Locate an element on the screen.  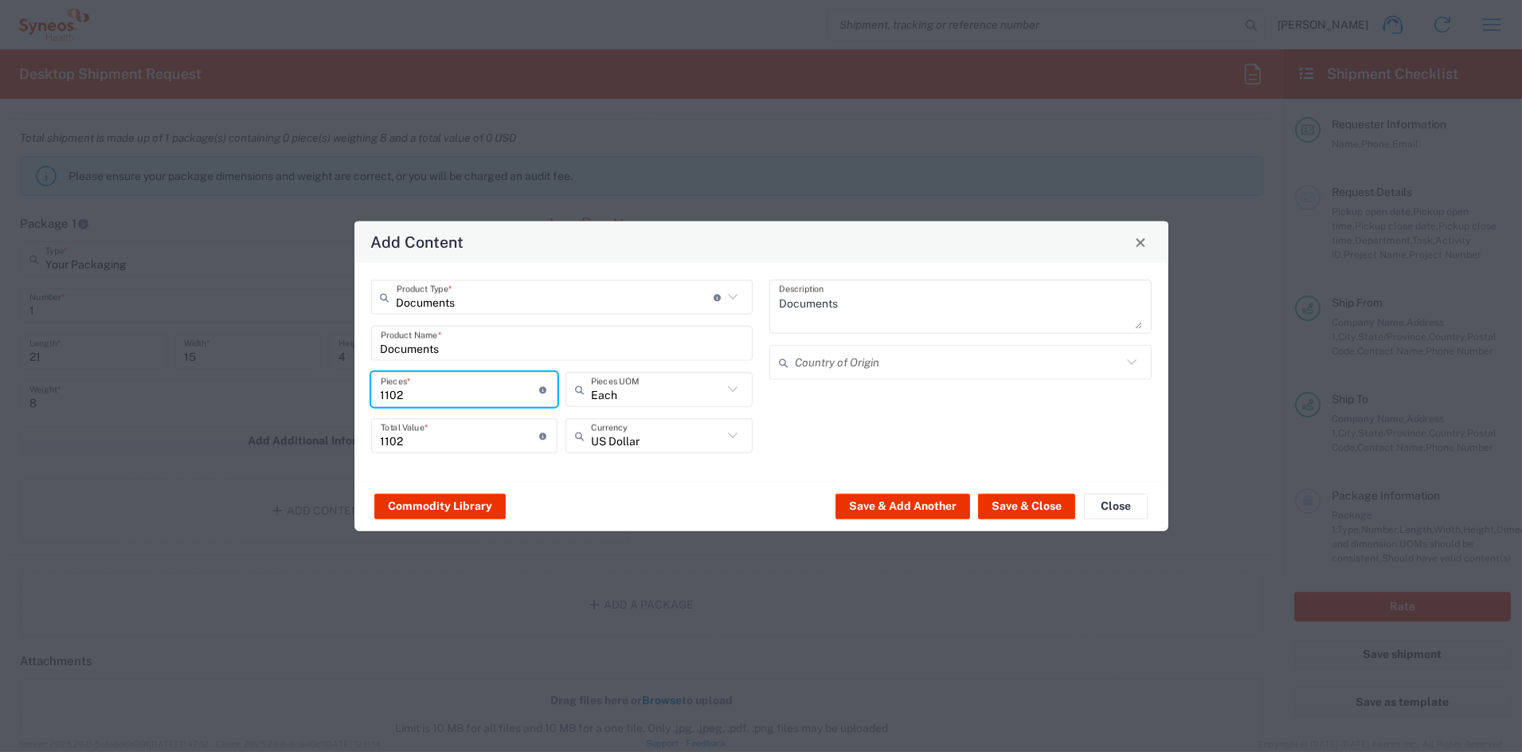
button: Save & Add Another is located at coordinates (902, 506).